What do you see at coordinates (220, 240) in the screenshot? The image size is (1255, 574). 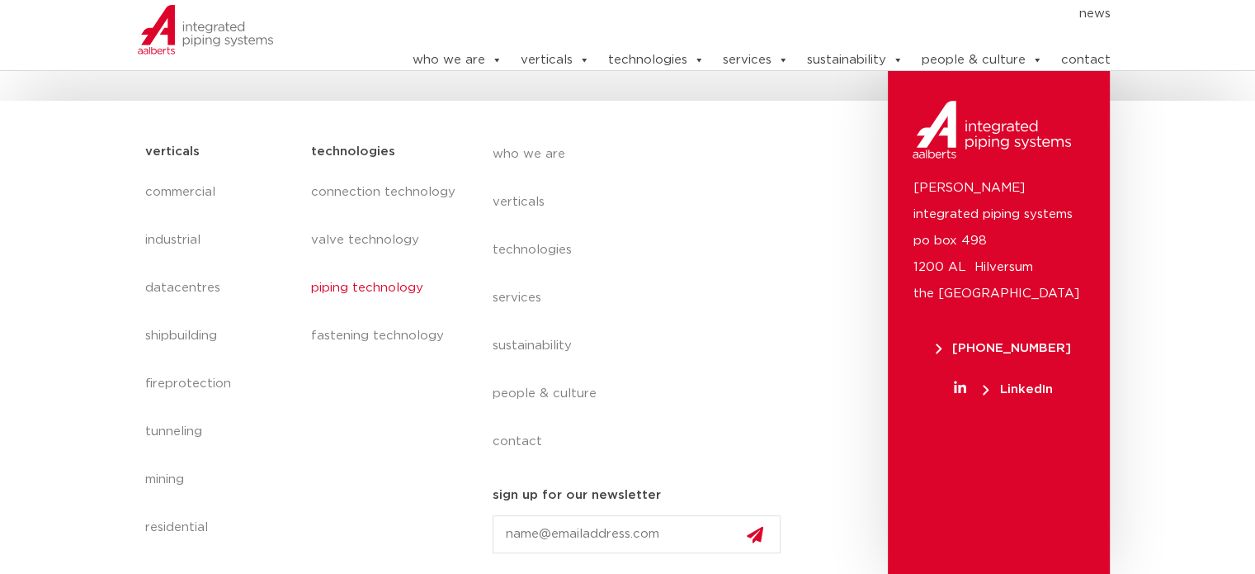 I see `a: industrial` at bounding box center [220, 240].